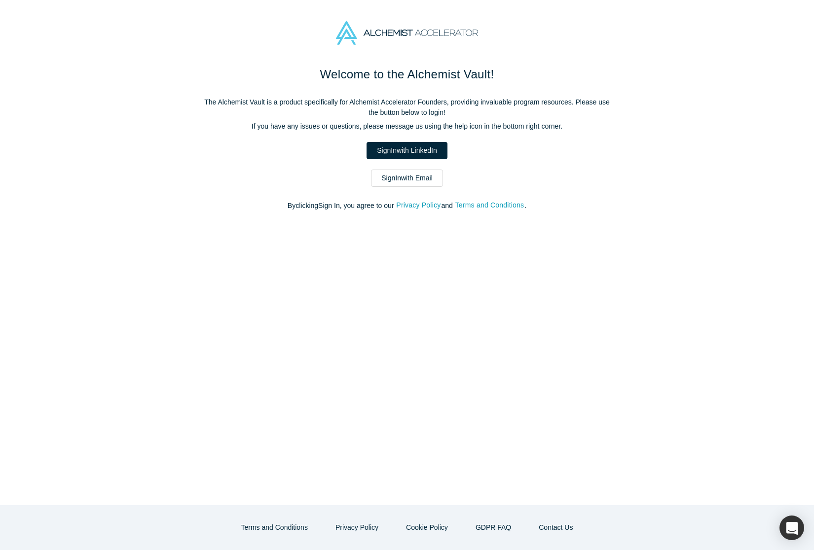  I want to click on p: If you have any issues or questions, please message us using the help icon in the bottom right co..., so click(407, 126).